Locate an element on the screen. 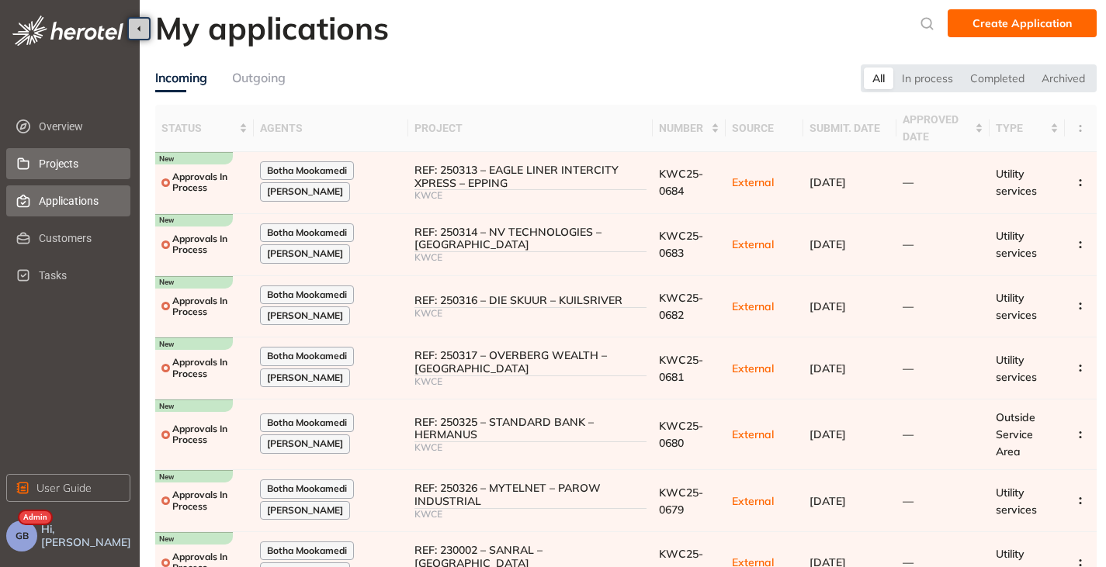 This screenshot has width=1106, height=567. span: type is located at coordinates (1021, 128).